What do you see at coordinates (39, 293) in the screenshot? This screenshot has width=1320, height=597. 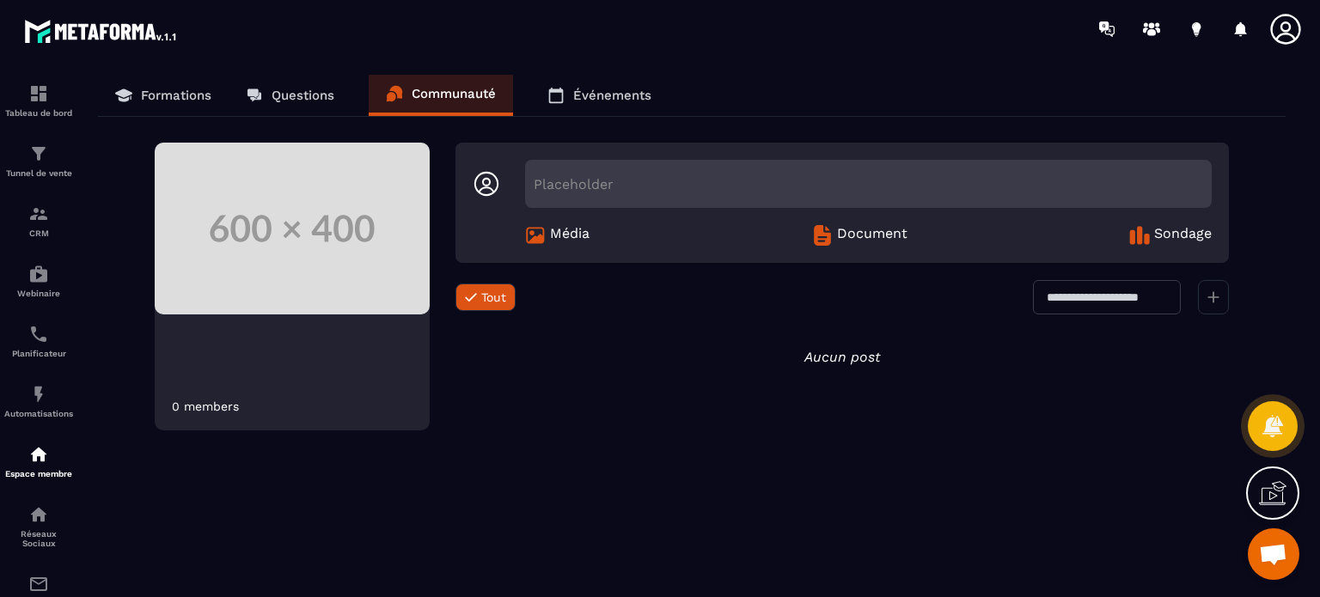 I see `p: Webinaire` at bounding box center [39, 293].